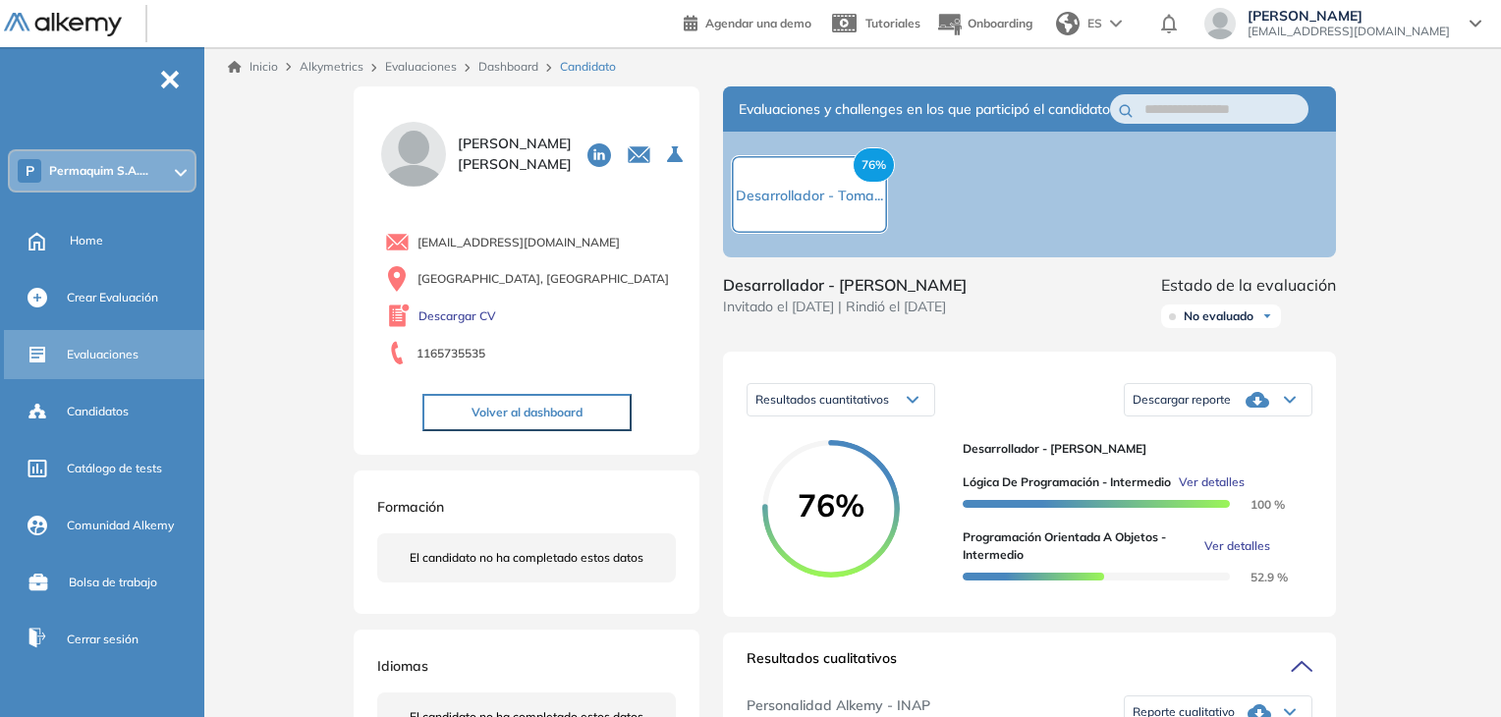 The height and width of the screenshot is (717, 1501). What do you see at coordinates (29, 171) in the screenshot?
I see `span: P` at bounding box center [29, 171].